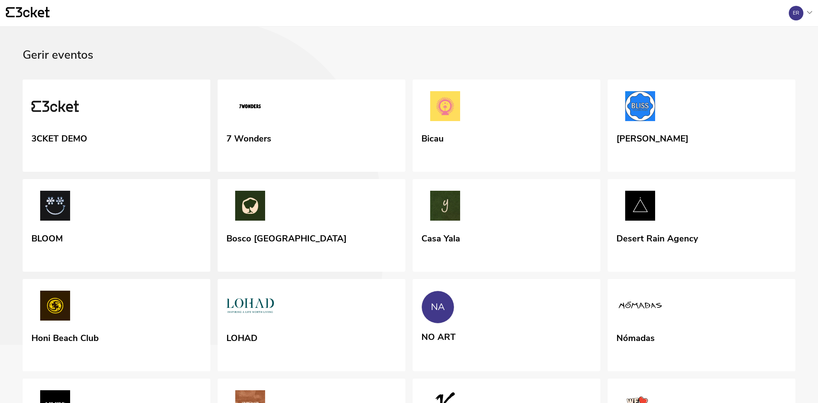 The width and height of the screenshot is (818, 403). What do you see at coordinates (55, 207) in the screenshot?
I see `img: BLOOM` at bounding box center [55, 207].